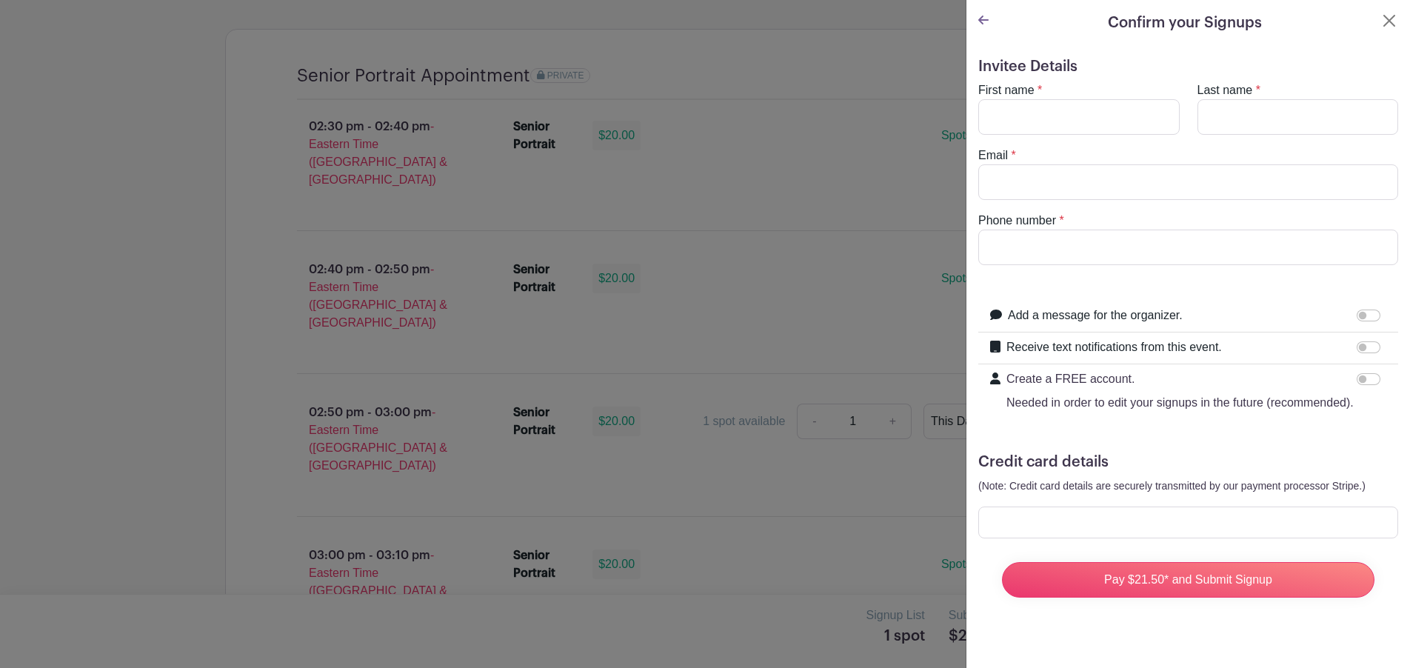 The width and height of the screenshot is (1410, 668). Describe the element at coordinates (993, 156) in the screenshot. I see `label: Email` at that location.